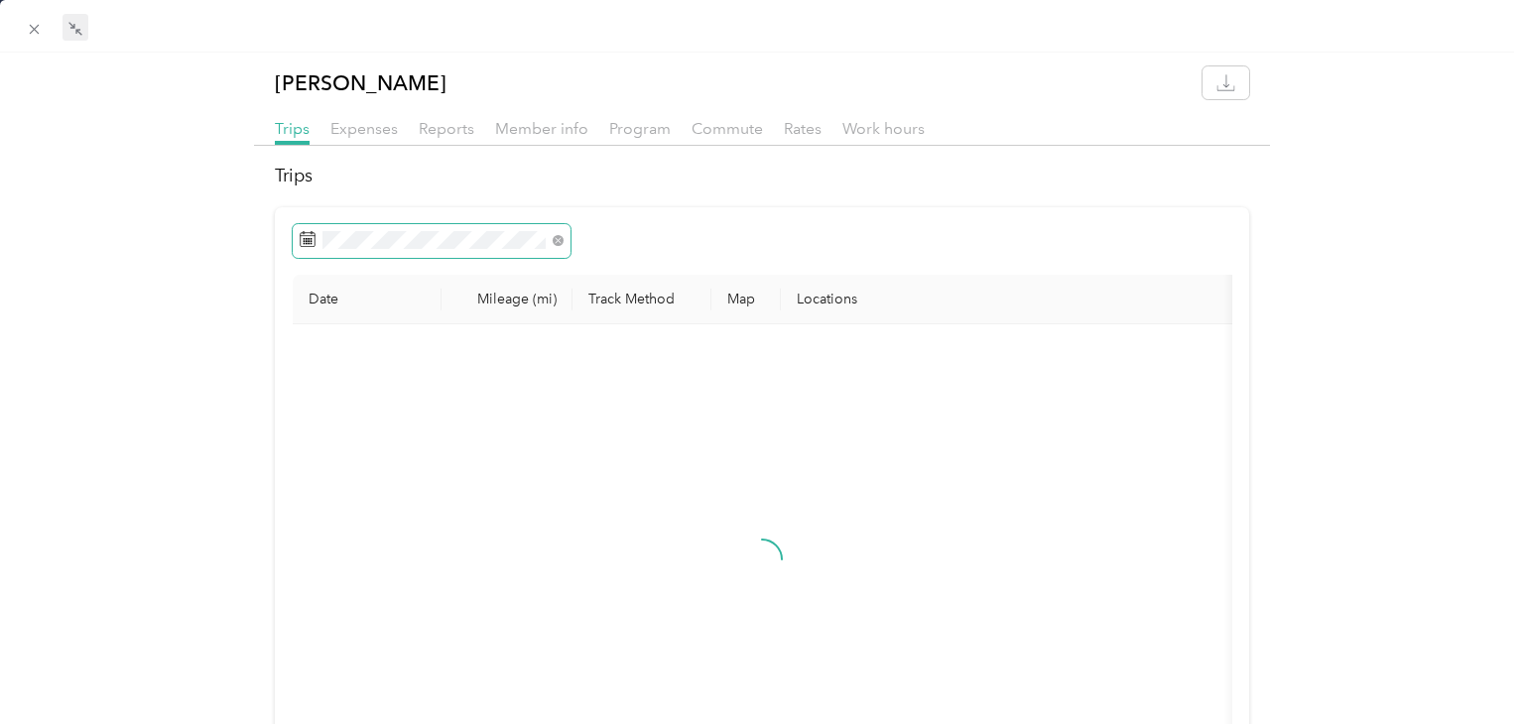 This screenshot has height=724, width=1524. Describe the element at coordinates (727, 128) in the screenshot. I see `span: Commute` at that location.